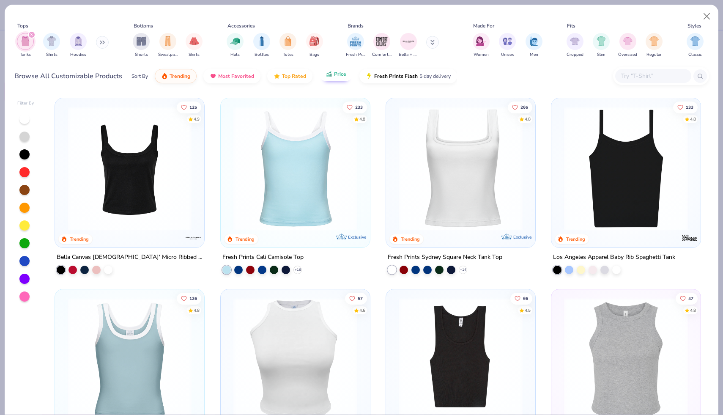 The width and height of the screenshot is (723, 415). Describe the element at coordinates (575, 45) in the screenshot. I see `div: filter for Cropped` at that location.